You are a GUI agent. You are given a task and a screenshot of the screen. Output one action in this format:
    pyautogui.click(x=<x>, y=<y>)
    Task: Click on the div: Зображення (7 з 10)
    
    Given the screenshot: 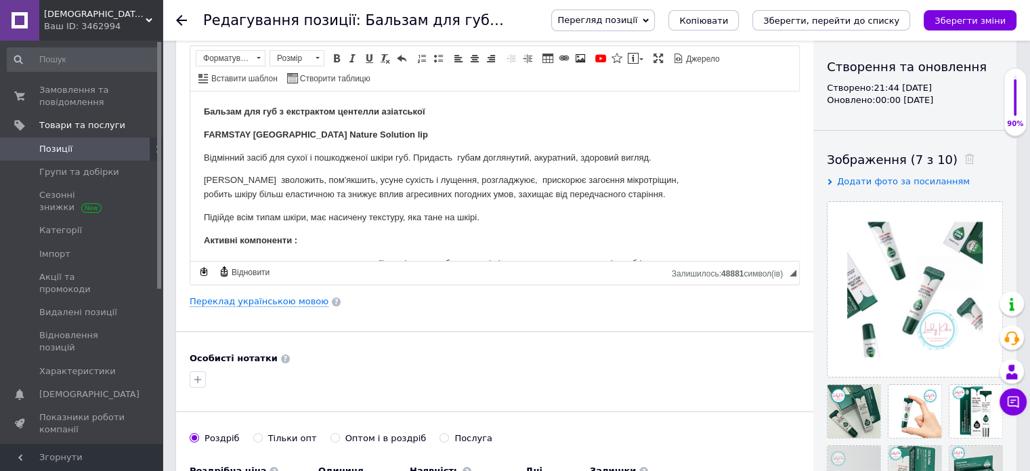 What is the action you would take?
    pyautogui.click(x=915, y=159)
    